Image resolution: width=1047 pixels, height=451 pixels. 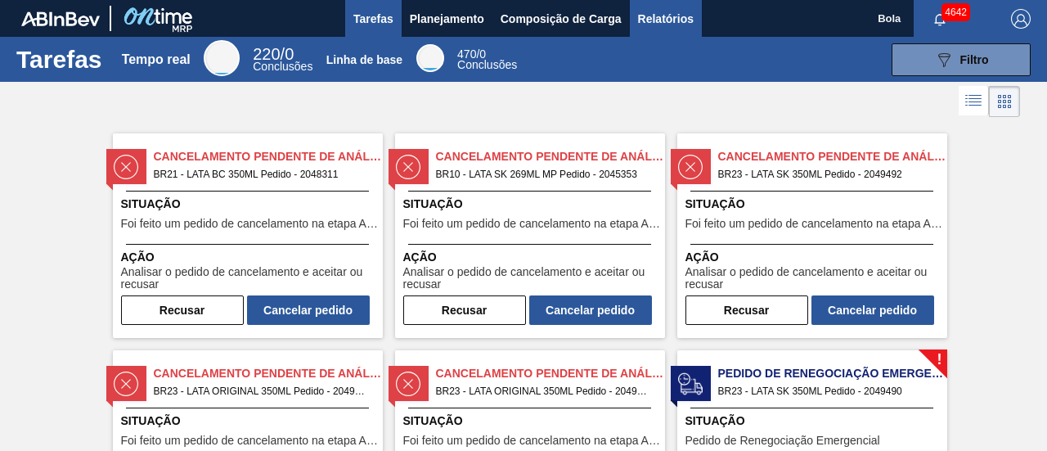 What do you see at coordinates (889, 18) in the screenshot?
I see `font: Bola` at bounding box center [889, 18].